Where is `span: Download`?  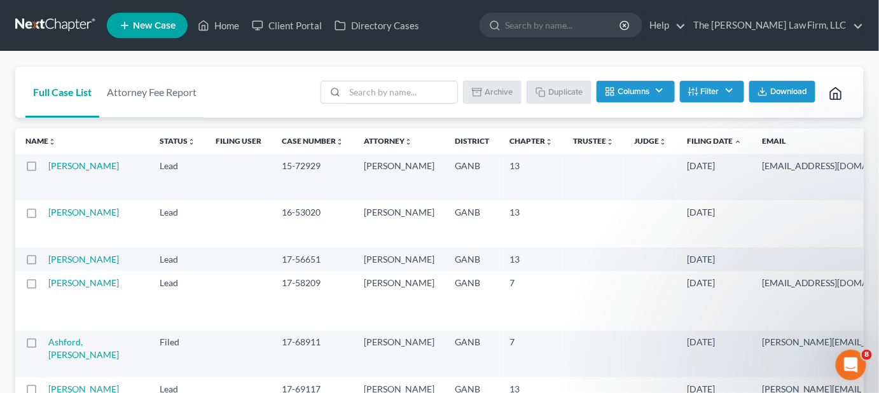
span: Download is located at coordinates (788, 92).